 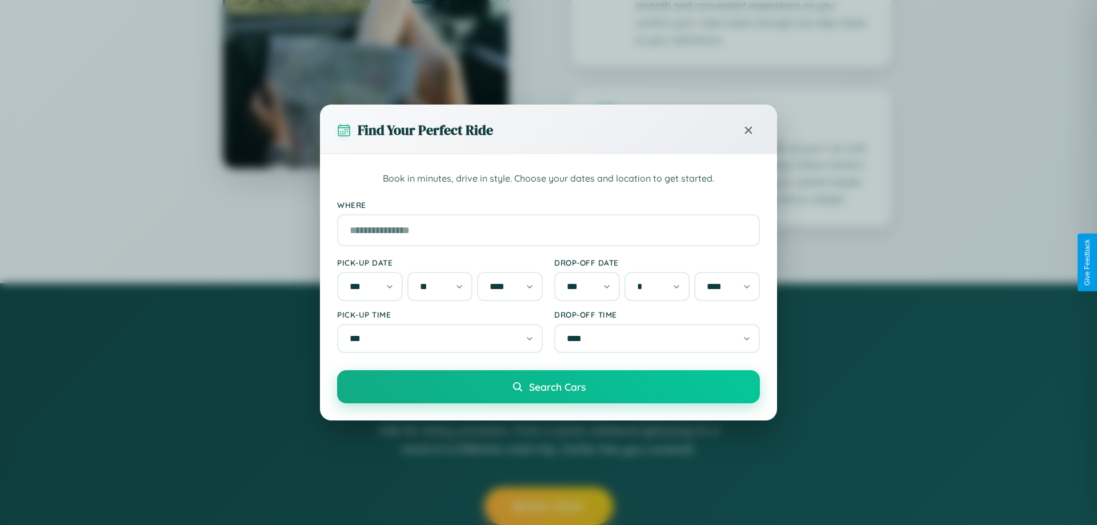 What do you see at coordinates (440, 262) in the screenshot?
I see `label: Pick-up Date` at bounding box center [440, 262].